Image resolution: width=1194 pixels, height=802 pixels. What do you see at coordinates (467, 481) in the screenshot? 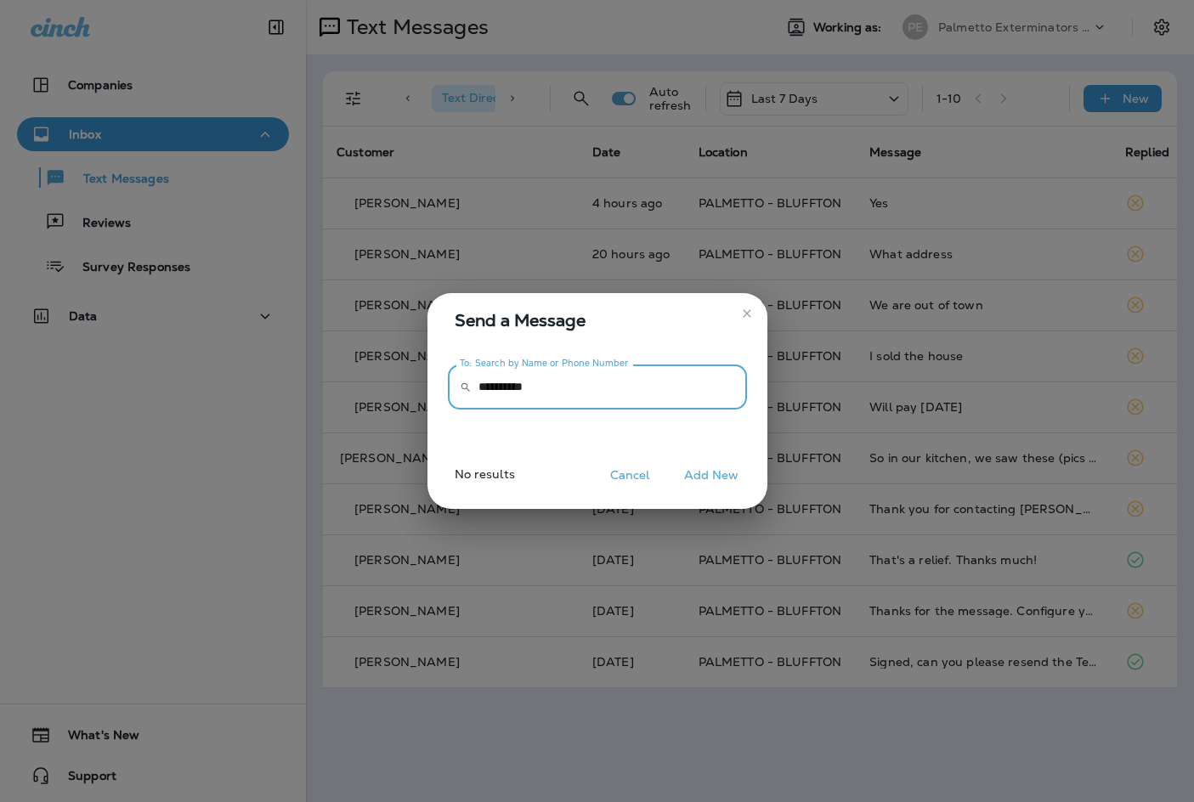
I see `p: No results` at bounding box center [467, 481].